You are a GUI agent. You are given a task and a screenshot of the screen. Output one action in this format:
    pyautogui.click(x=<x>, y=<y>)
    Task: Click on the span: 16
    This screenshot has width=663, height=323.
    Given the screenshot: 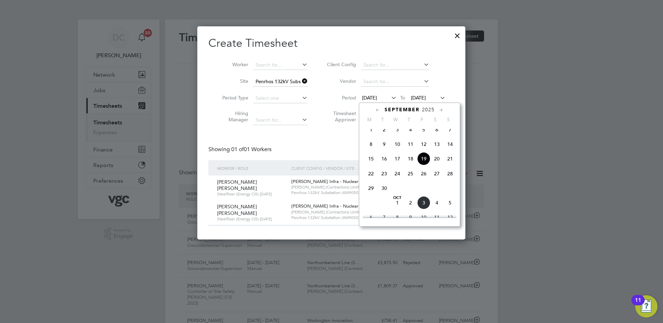 What is the action you would take?
    pyautogui.click(x=384, y=159)
    